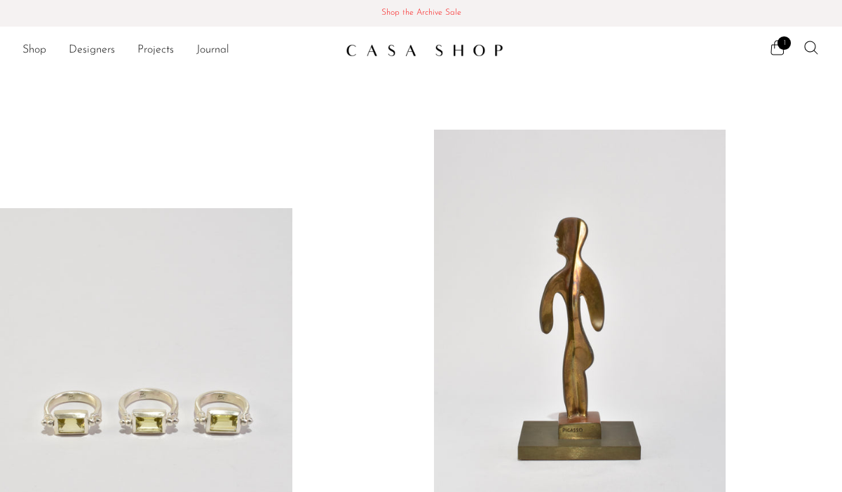  What do you see at coordinates (212, 50) in the screenshot?
I see `a: Journal` at bounding box center [212, 50].